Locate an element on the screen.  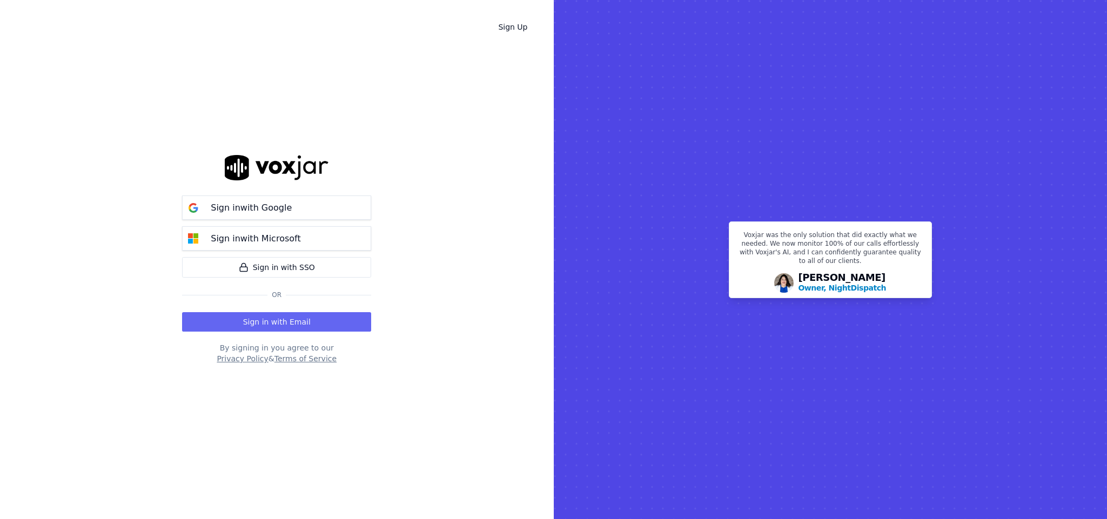
img: logo is located at coordinates (277, 167).